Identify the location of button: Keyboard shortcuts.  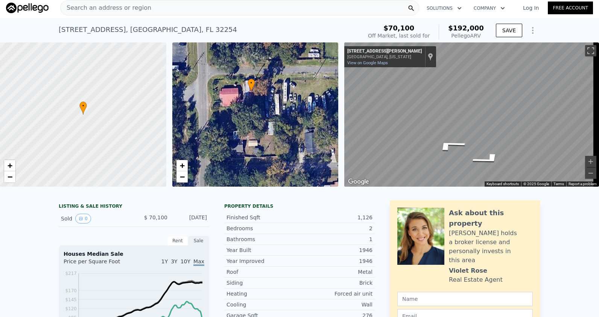
(502, 184).